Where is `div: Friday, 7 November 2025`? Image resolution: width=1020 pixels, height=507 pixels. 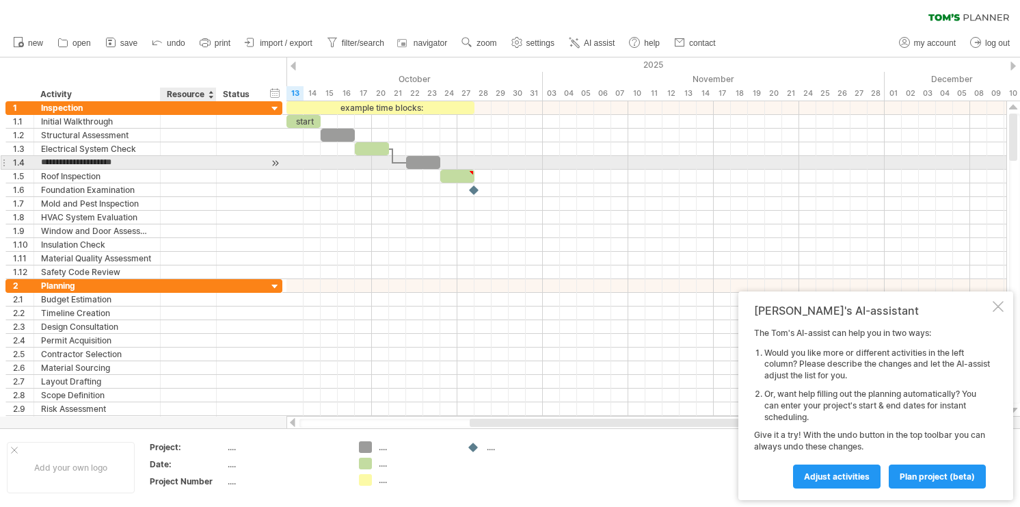
div: Friday, 7 November 2025 is located at coordinates (619, 93).